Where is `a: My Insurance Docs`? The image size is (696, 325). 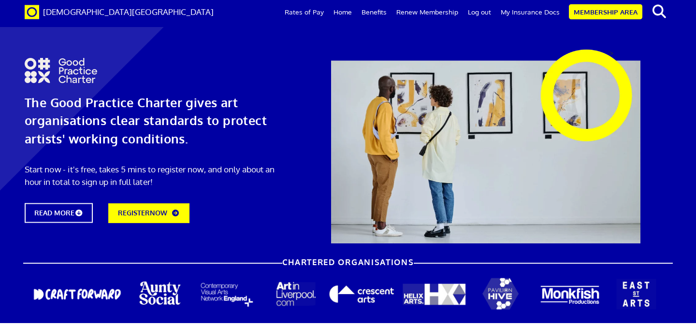 a: My Insurance Docs is located at coordinates (530, 12).